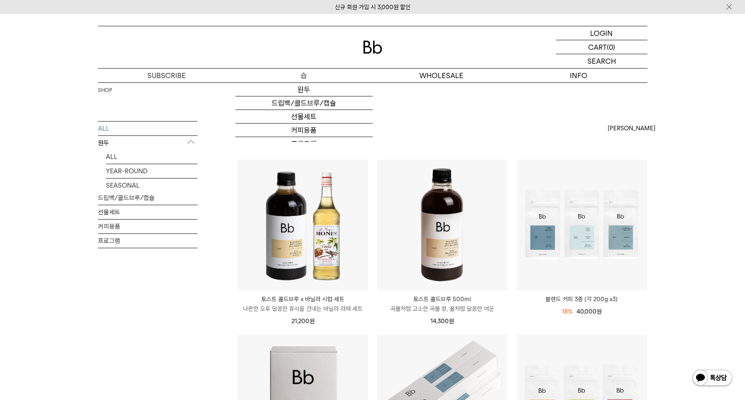  Describe the element at coordinates (567, 312) in the screenshot. I see `div: 18%` at that location.